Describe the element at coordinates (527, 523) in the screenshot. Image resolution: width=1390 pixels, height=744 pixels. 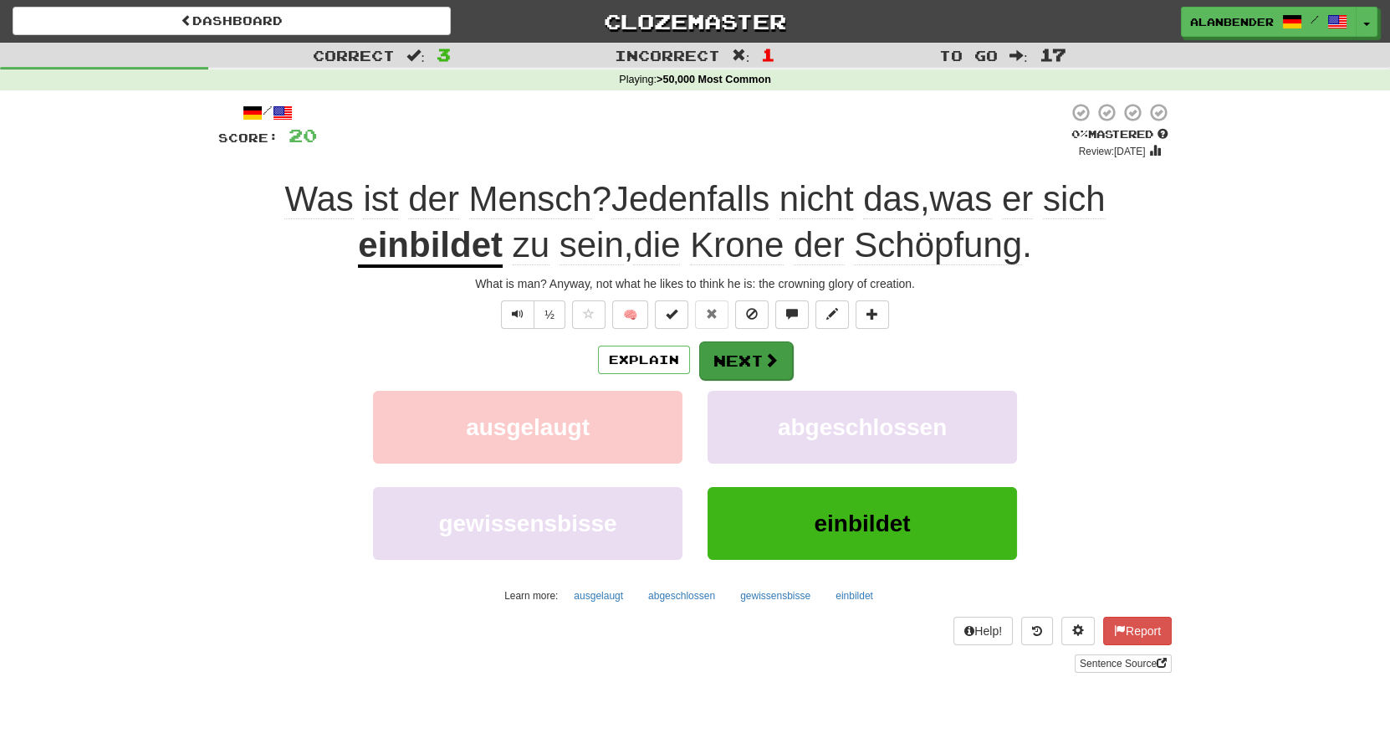
I see `span: gewissensbisse` at that location.